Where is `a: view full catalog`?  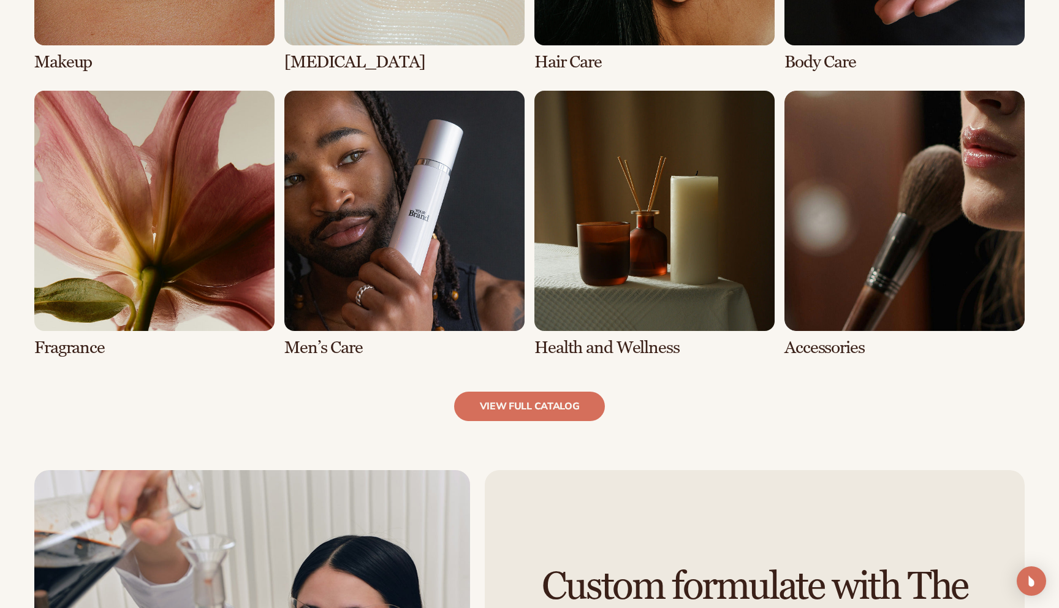
a: view full catalog is located at coordinates (530, 406).